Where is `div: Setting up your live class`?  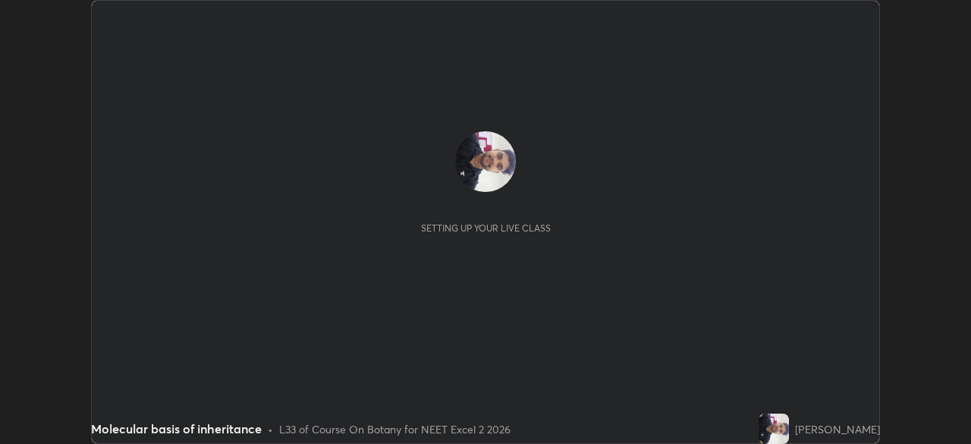
div: Setting up your live class is located at coordinates (485, 227).